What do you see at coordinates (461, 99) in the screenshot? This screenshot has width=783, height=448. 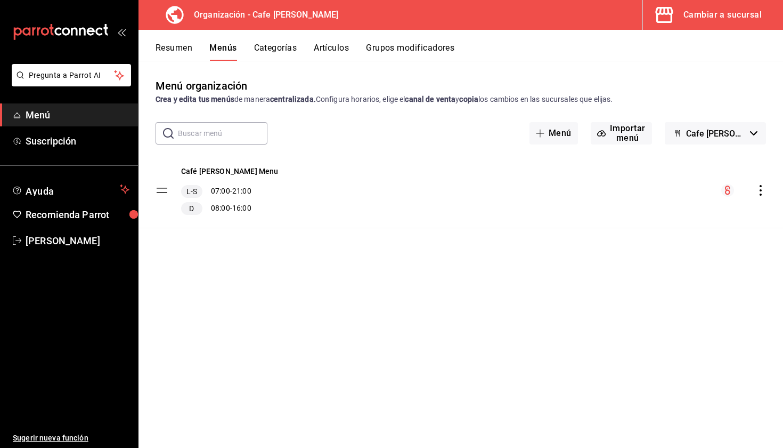 I see `div: de manera Configura horarios, elige el y los cambios en las sucursales que elijas.` at bounding box center [461, 99].